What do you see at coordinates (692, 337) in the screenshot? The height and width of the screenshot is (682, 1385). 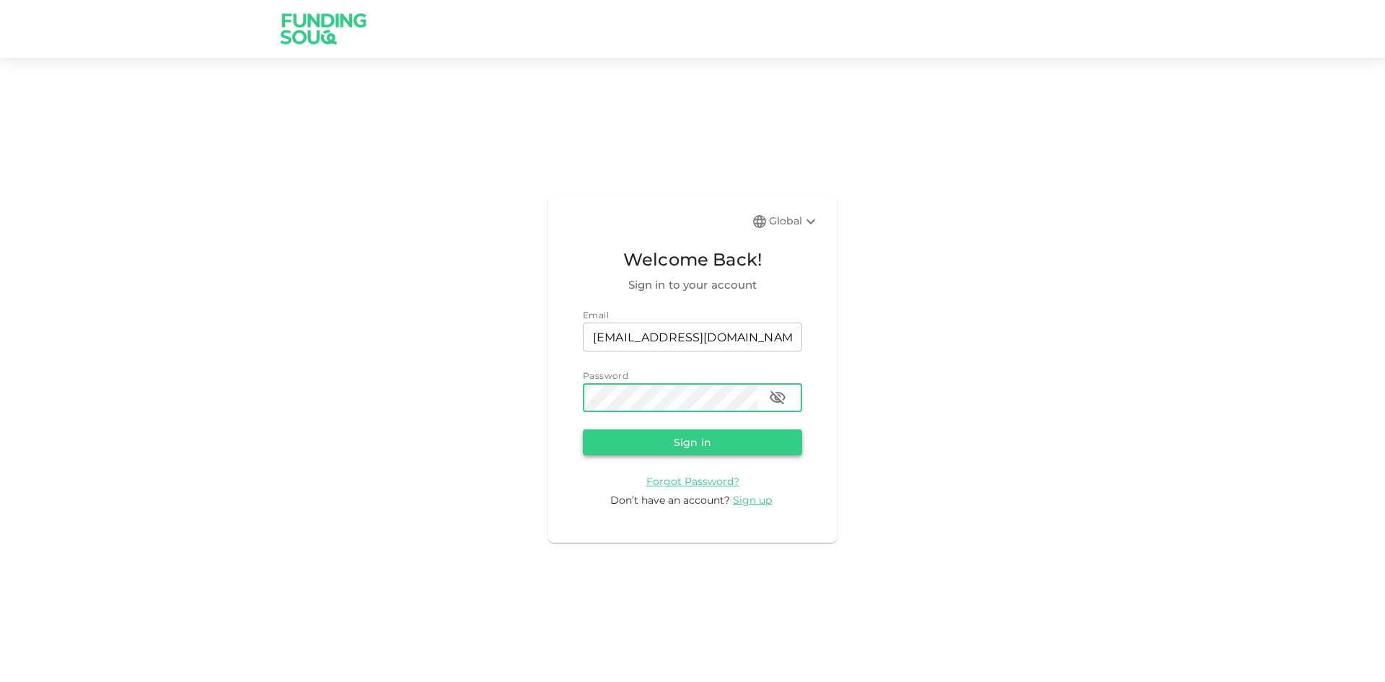 I see `div: email` at bounding box center [692, 337].